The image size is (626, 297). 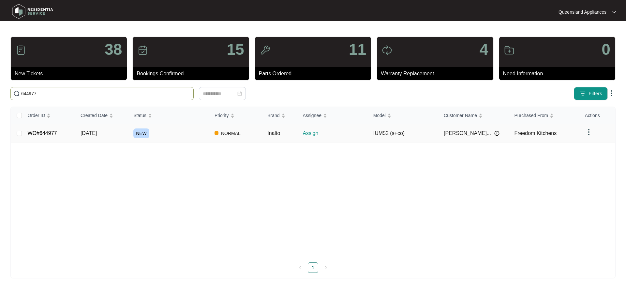 What do you see at coordinates (71, 74) in the screenshot?
I see `p: New Tickets` at bounding box center [71, 74].